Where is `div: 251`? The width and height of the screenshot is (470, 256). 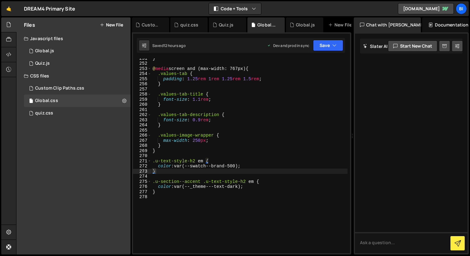
div: 251 is located at coordinates (142, 58).